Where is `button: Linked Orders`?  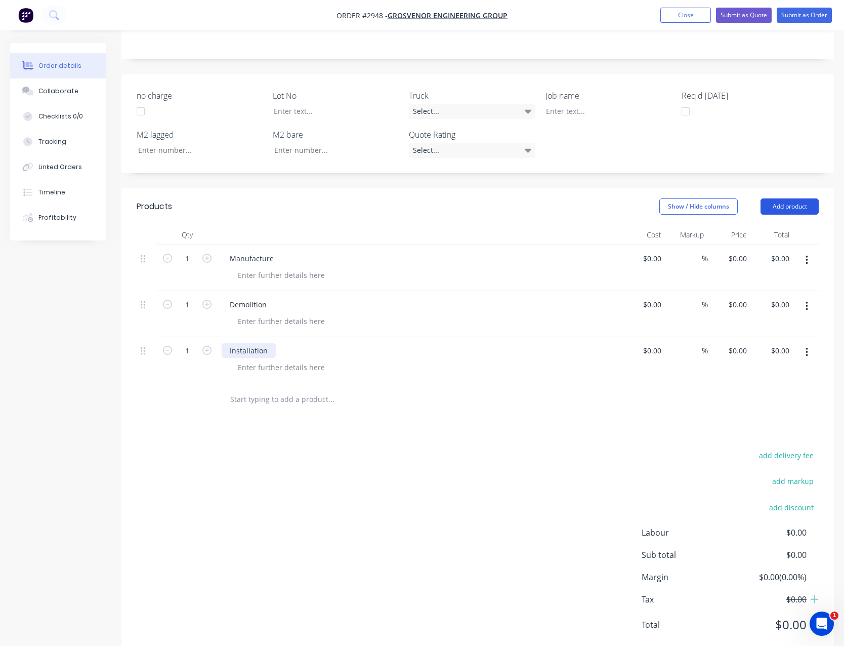 button: Linked Orders is located at coordinates (58, 167).